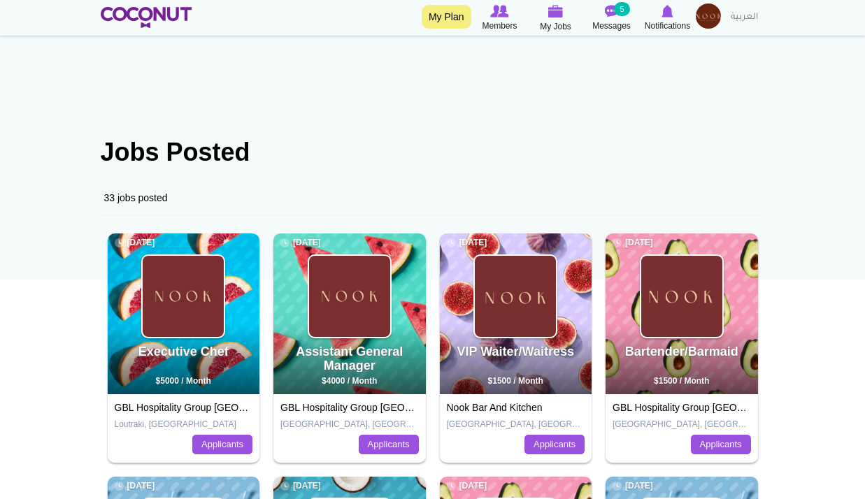  What do you see at coordinates (556, 11) in the screenshot?
I see `img: My Jobs` at bounding box center [556, 11].